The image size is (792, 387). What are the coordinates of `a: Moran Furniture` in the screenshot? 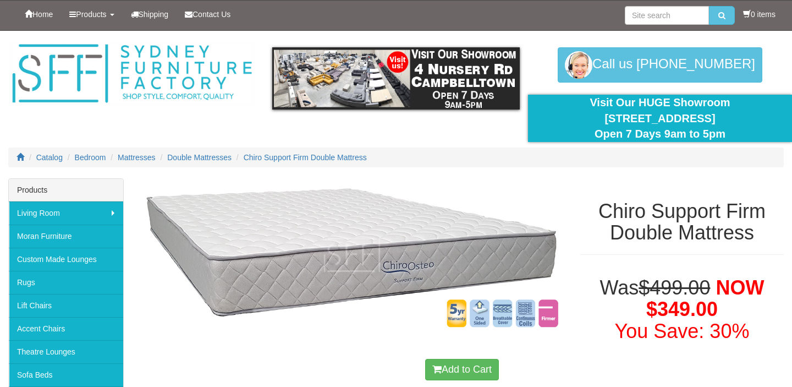 It's located at (66, 236).